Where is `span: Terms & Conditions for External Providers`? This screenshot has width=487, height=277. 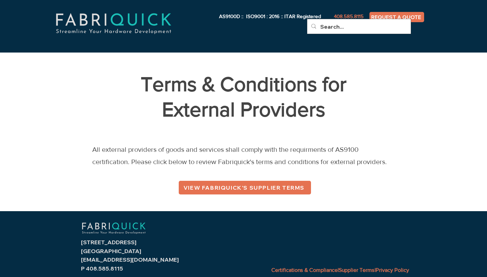 span: Terms & Conditions for External Providers is located at coordinates (244, 97).